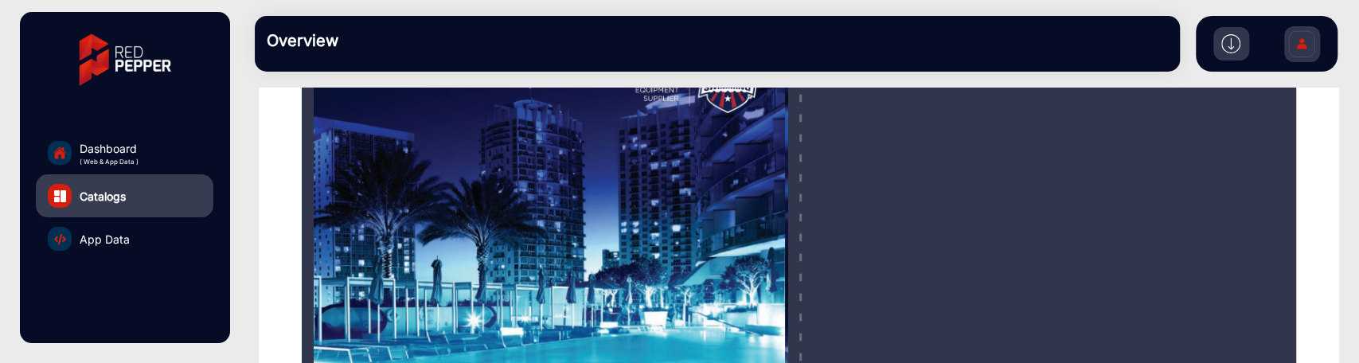 The image size is (1359, 363). Describe the element at coordinates (109, 148) in the screenshot. I see `span: Dashboard` at that location.